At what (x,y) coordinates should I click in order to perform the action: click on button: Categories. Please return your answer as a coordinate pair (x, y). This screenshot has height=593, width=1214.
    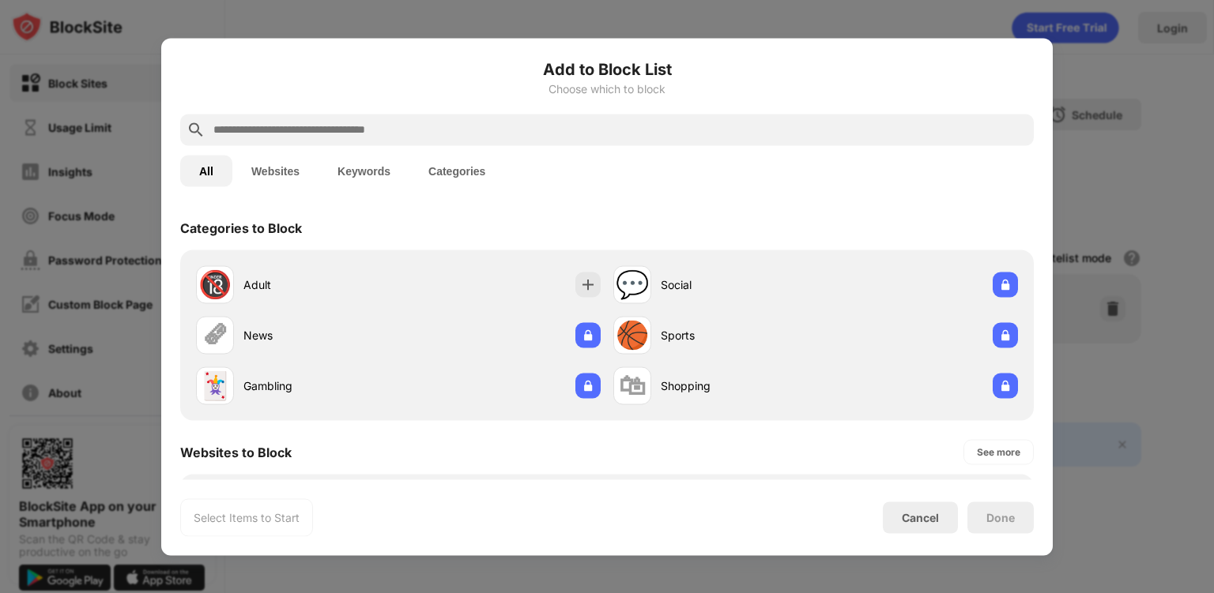
    Looking at the image, I should click on (457, 171).